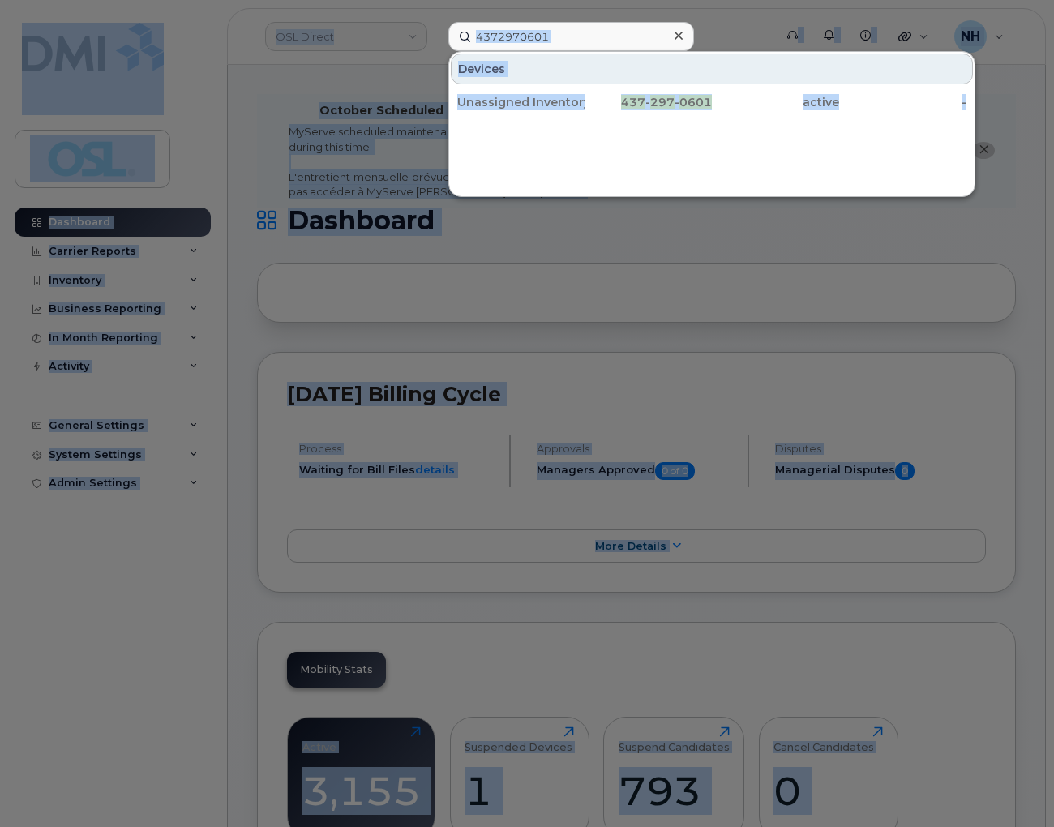  I want to click on span: 437, so click(633, 102).